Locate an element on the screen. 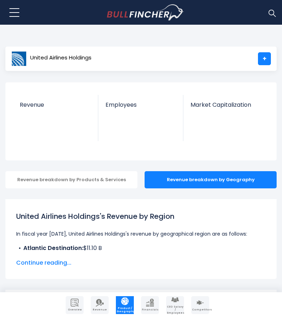 Image resolution: width=282 pixels, height=318 pixels. b: International: is located at coordinates (43, 257).